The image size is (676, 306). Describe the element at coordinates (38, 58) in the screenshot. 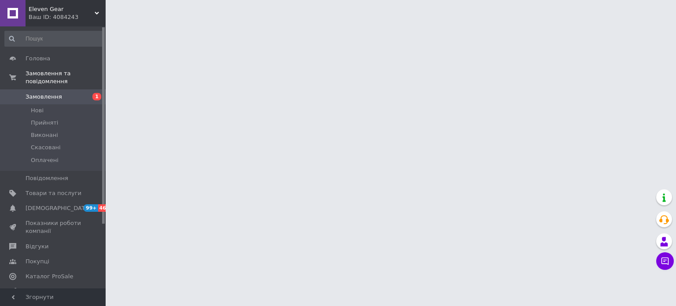

I see `span: Головна` at that location.